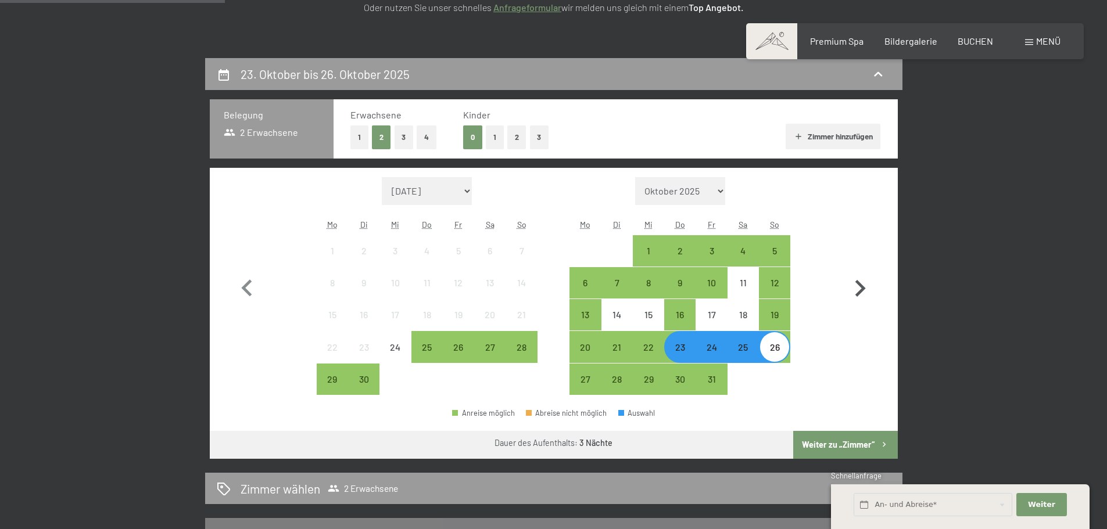  What do you see at coordinates (521, 283) in the screenshot?
I see `div: Sun Sep 14 2025` at bounding box center [521, 283].